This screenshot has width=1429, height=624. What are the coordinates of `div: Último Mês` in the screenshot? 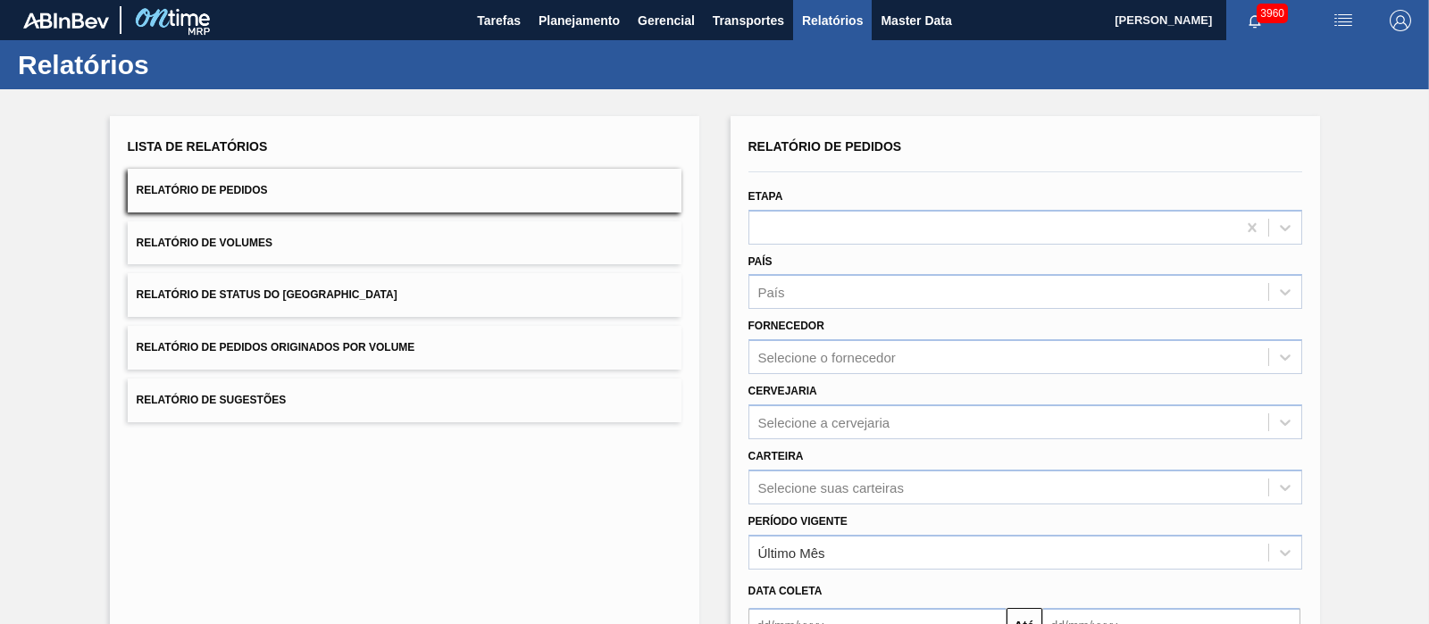 It's located at (791, 552).